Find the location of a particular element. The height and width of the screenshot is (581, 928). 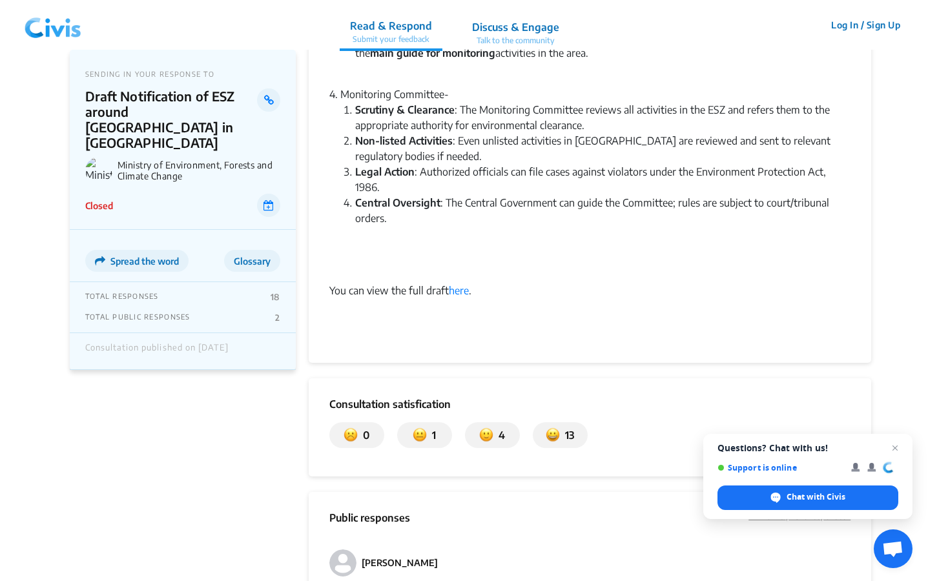

a: Open chat is located at coordinates (893, 549).